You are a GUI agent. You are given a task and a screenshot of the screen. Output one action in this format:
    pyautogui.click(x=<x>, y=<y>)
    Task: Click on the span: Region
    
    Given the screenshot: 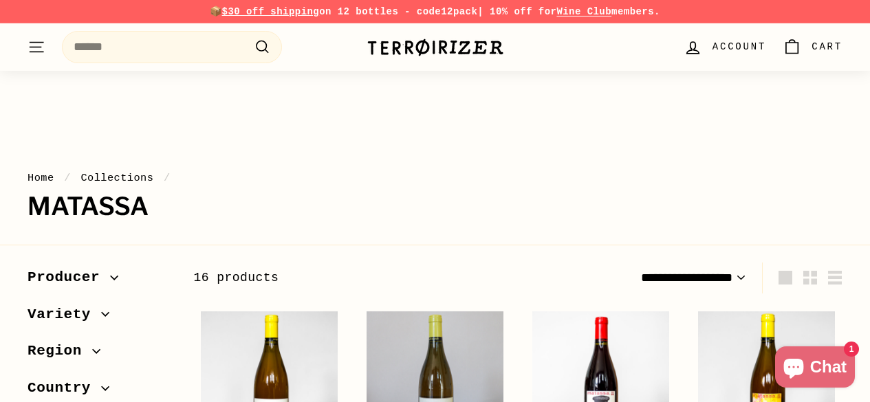 What is the action you would take?
    pyautogui.click(x=60, y=351)
    